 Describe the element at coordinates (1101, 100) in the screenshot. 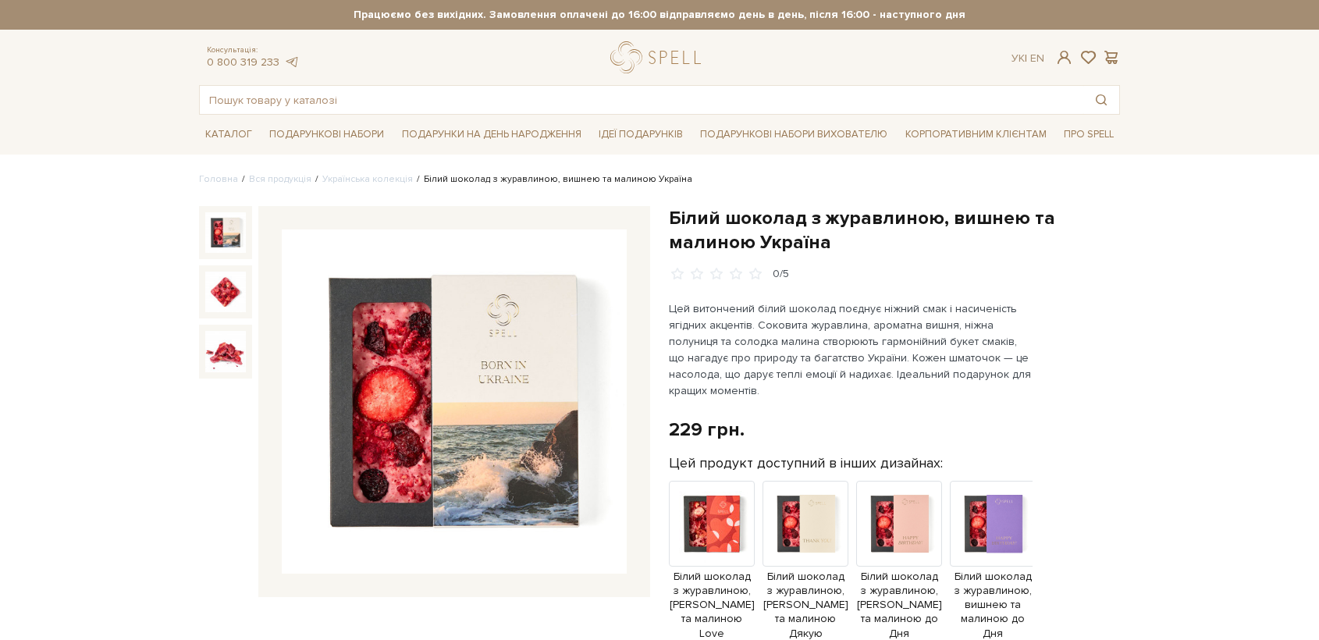

I see `button: Пошук товару у каталозі` at that location.